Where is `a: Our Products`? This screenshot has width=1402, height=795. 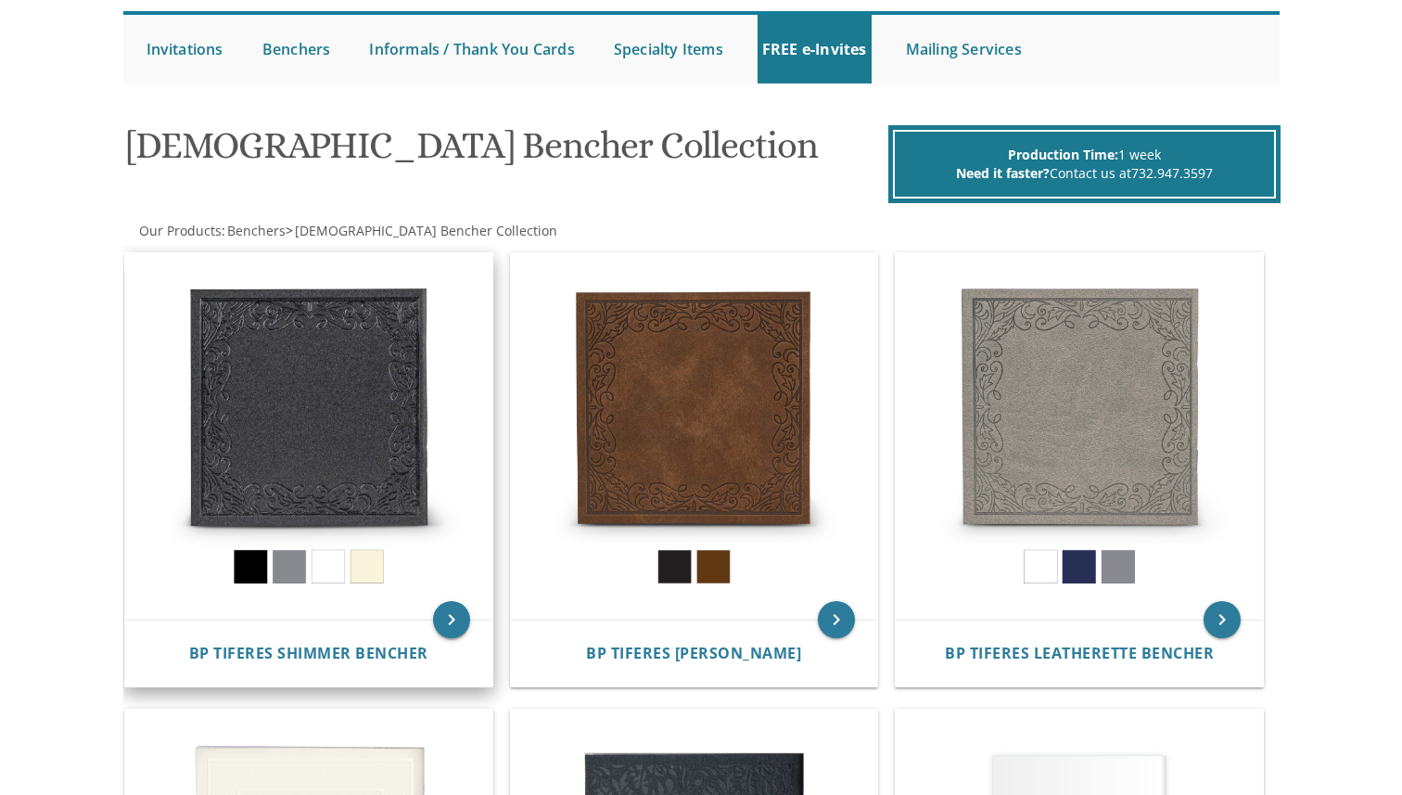
a: Our Products is located at coordinates (179, 230).